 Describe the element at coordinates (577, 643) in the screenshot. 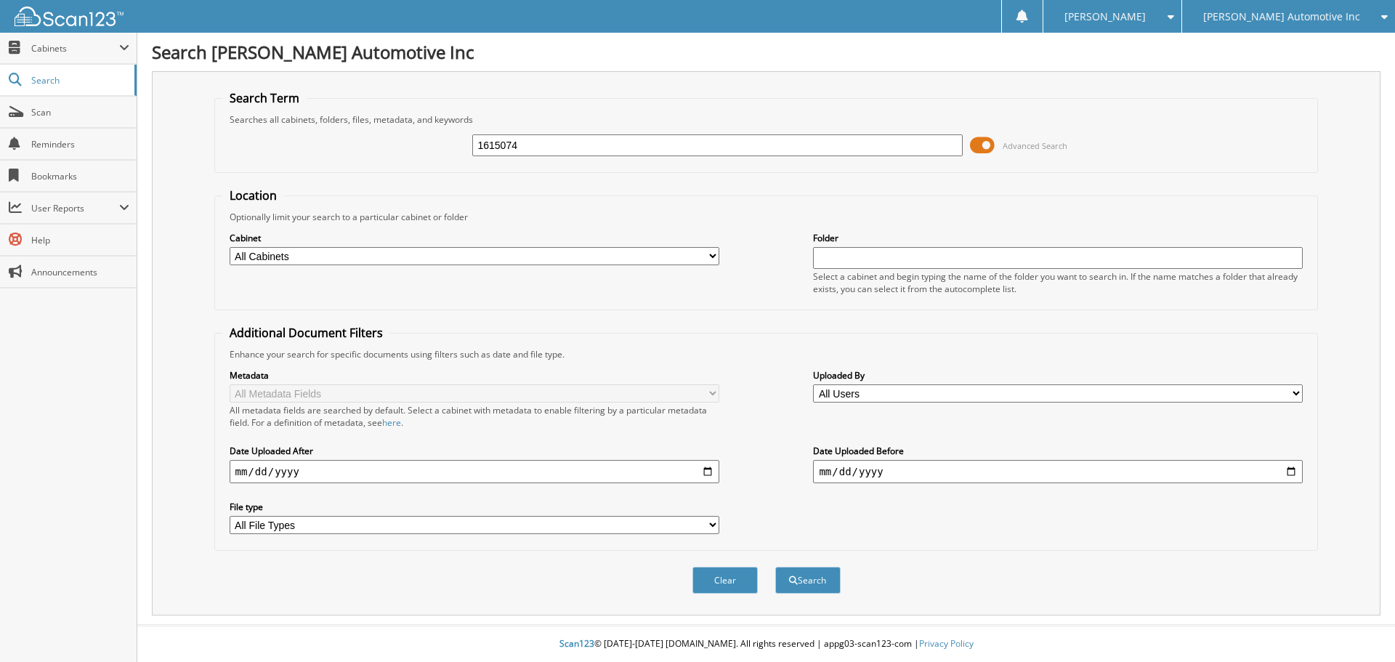

I see `span: Scan123` at that location.